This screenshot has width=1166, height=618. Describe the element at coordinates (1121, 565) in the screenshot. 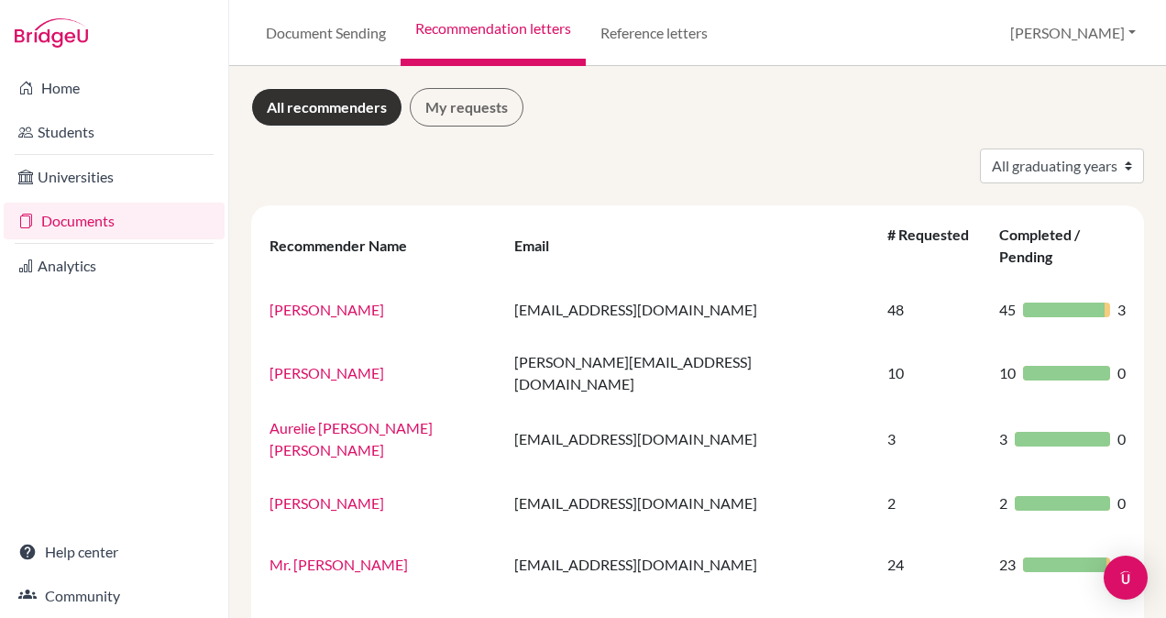

I see `span: 1` at that location.